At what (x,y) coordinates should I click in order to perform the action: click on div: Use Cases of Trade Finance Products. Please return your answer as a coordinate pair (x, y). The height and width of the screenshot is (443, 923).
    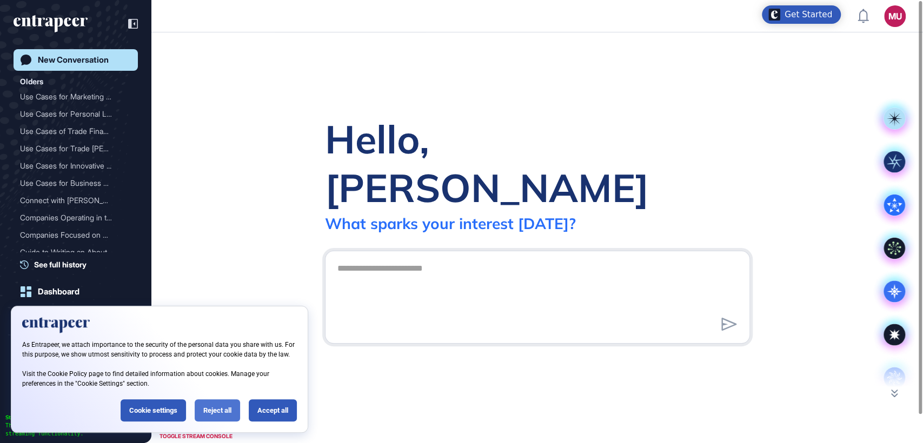
    Looking at the image, I should click on (76, 131).